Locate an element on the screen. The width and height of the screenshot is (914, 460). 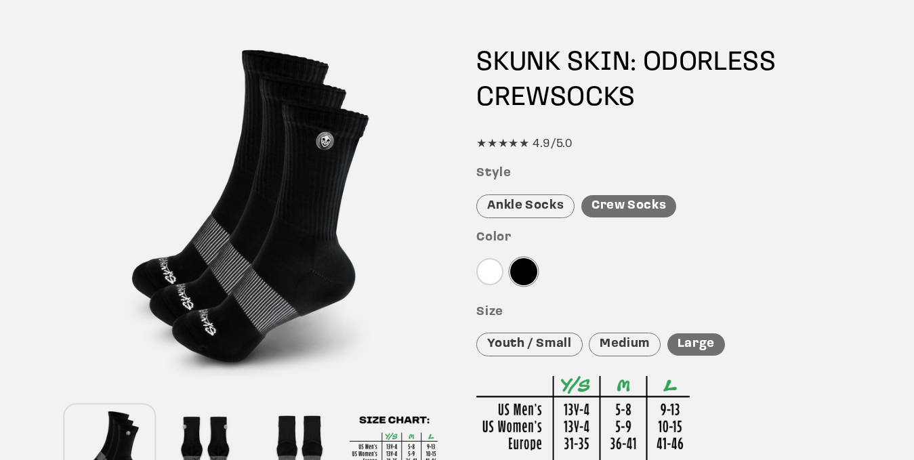
div: Crew Socks is located at coordinates (628, 206).